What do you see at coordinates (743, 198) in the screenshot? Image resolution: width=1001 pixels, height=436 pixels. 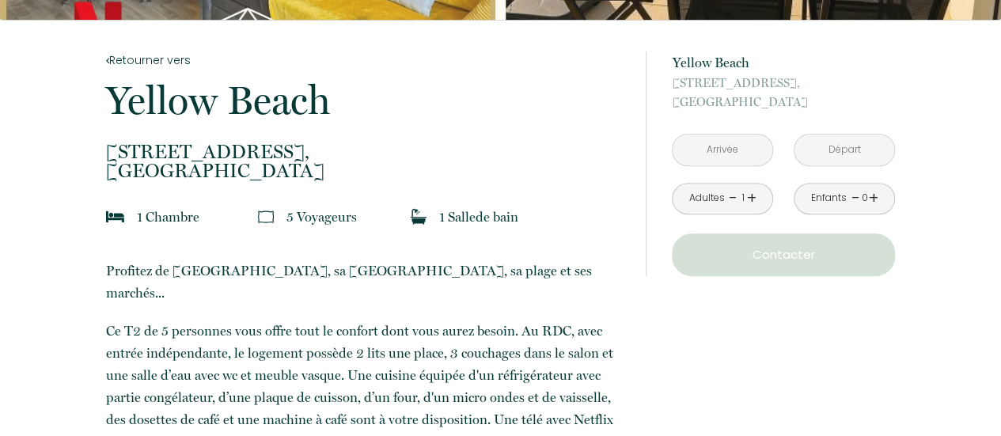 I see `div: 1` at bounding box center [743, 198].